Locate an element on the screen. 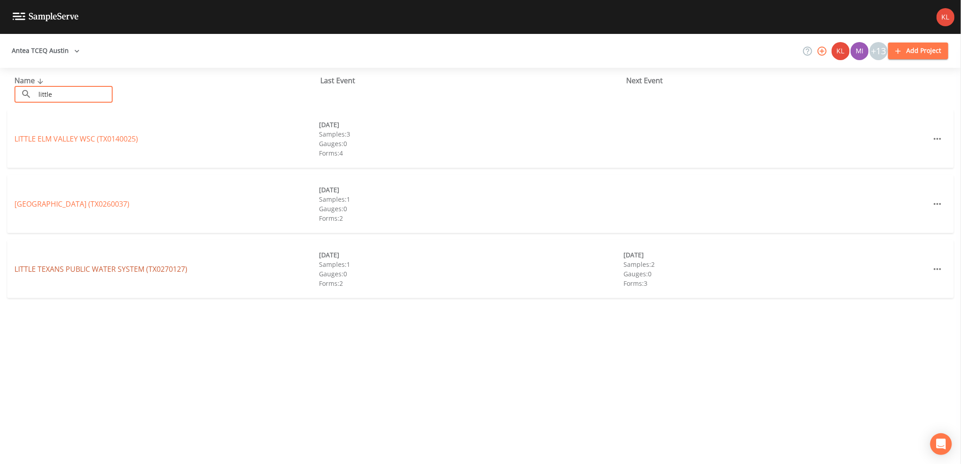 Image resolution: width=961 pixels, height=464 pixels. button: Antea TCEQ Austin is located at coordinates (46, 51).